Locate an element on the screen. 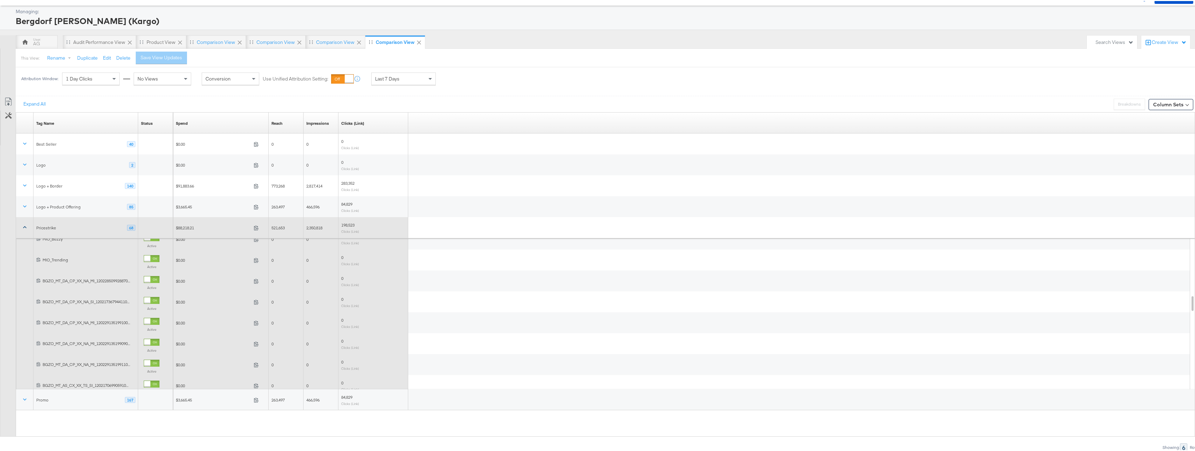 The height and width of the screenshot is (451, 1195). label: Use Unified Attribution Setting: is located at coordinates (296, 78).